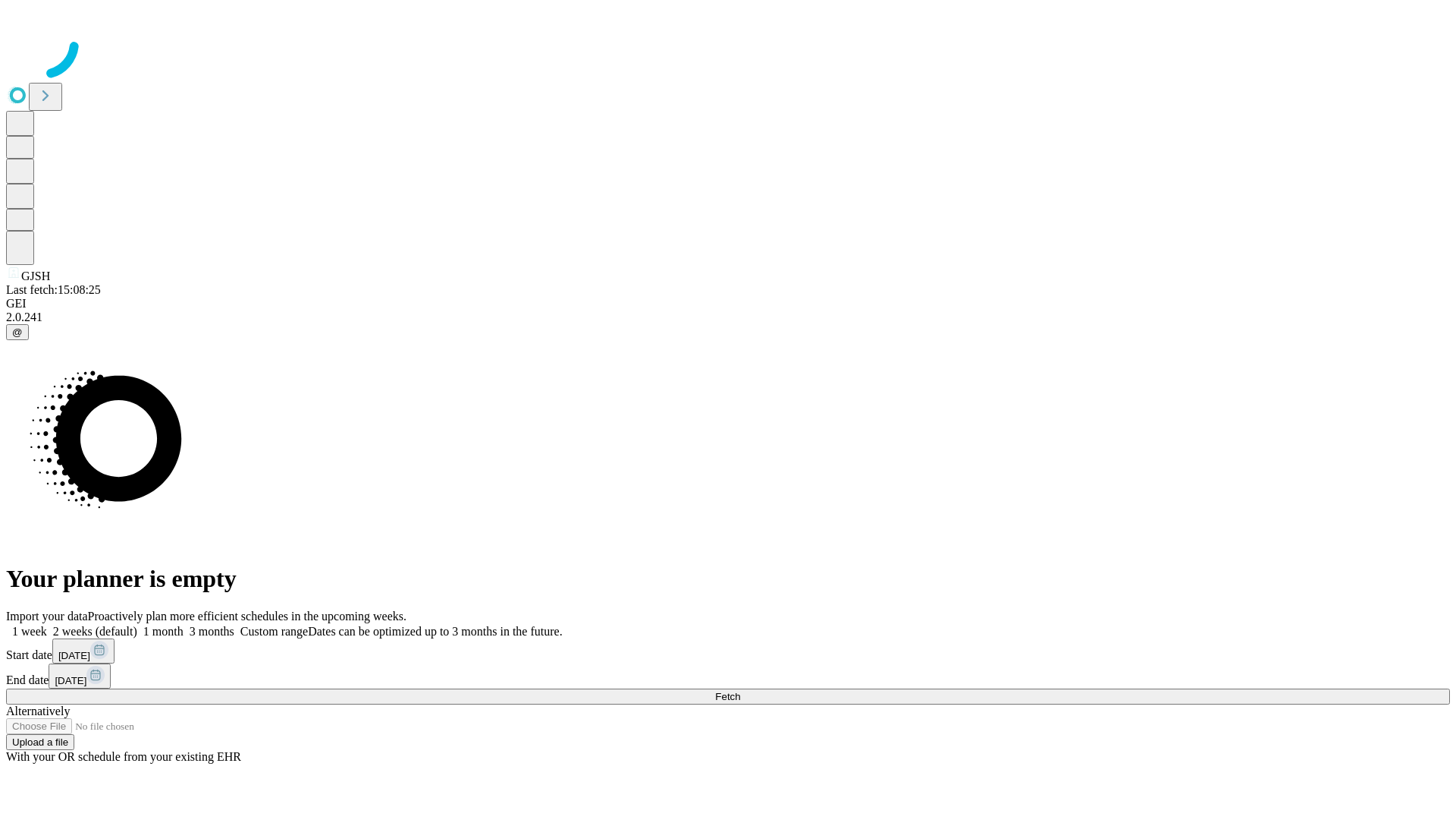 This screenshot has width=1456, height=820. I want to click on span: Import your data, so click(47, 616).